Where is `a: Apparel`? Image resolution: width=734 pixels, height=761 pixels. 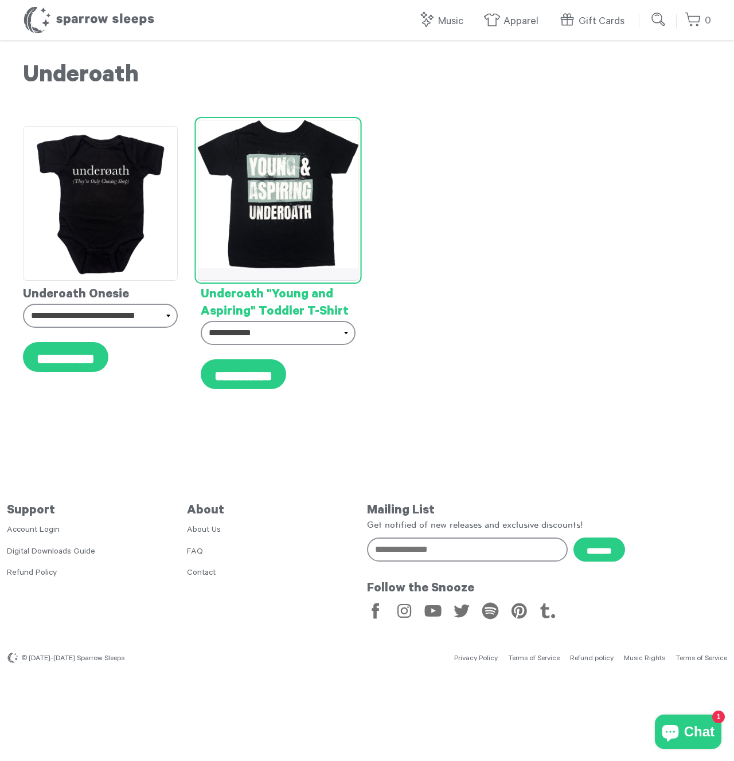 a: Apparel is located at coordinates (514, 21).